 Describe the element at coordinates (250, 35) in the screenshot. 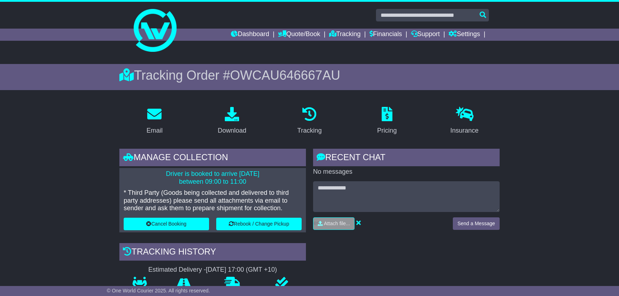

I see `a: Dashboard` at that location.